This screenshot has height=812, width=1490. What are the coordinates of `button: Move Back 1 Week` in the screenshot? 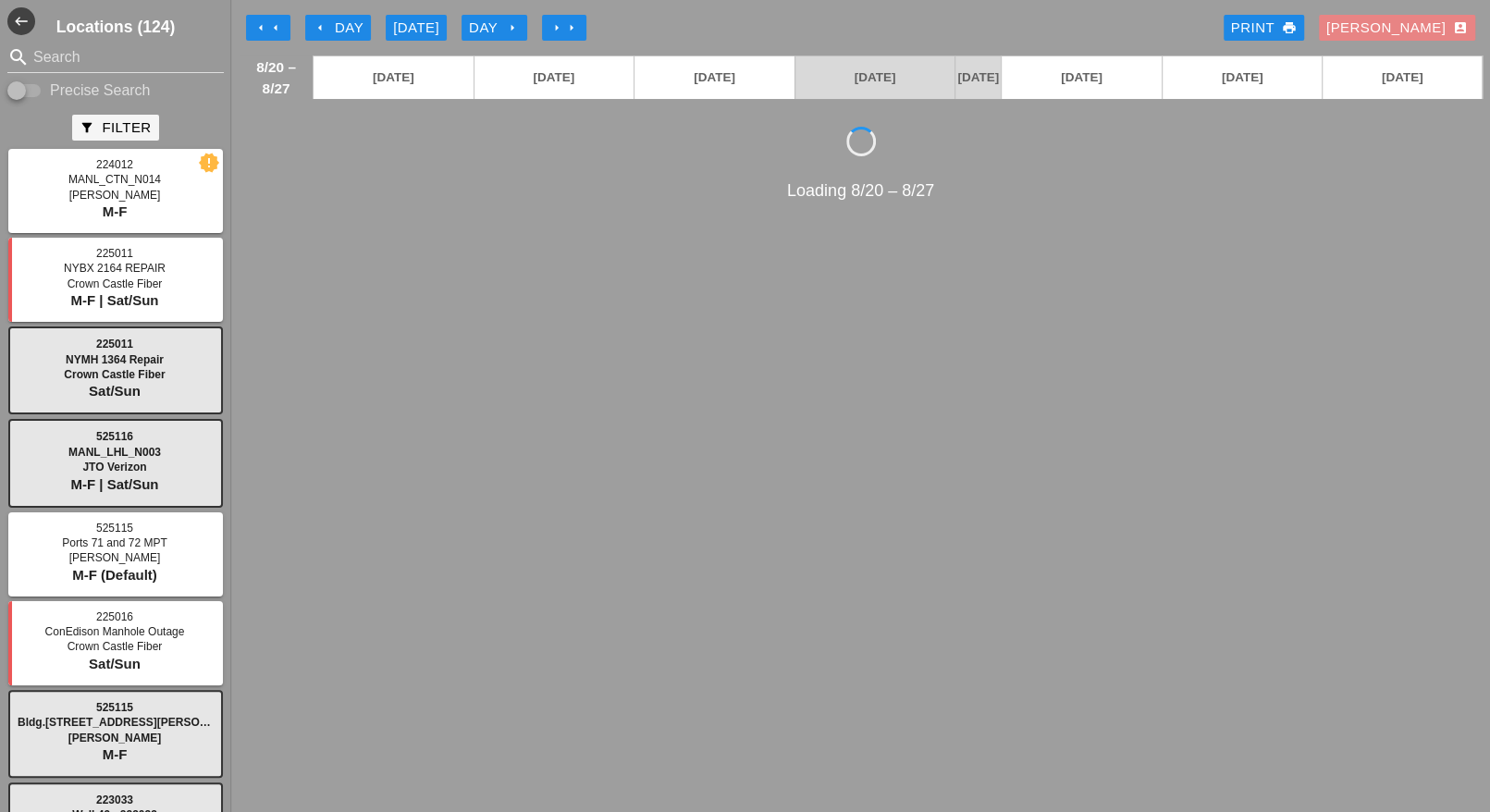 It's located at (268, 28).